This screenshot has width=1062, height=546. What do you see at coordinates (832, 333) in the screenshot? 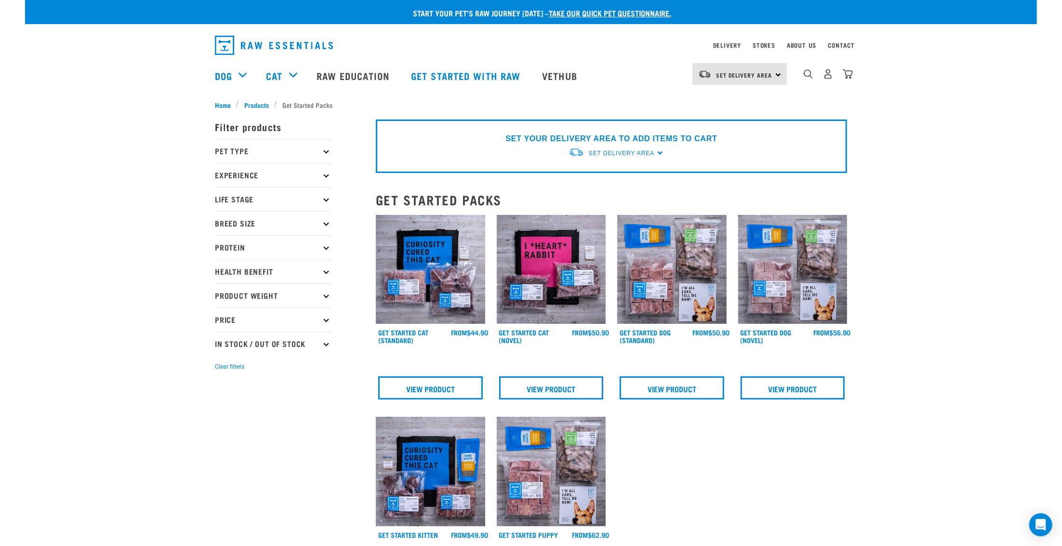
I see `div: $56.90` at bounding box center [832, 333].